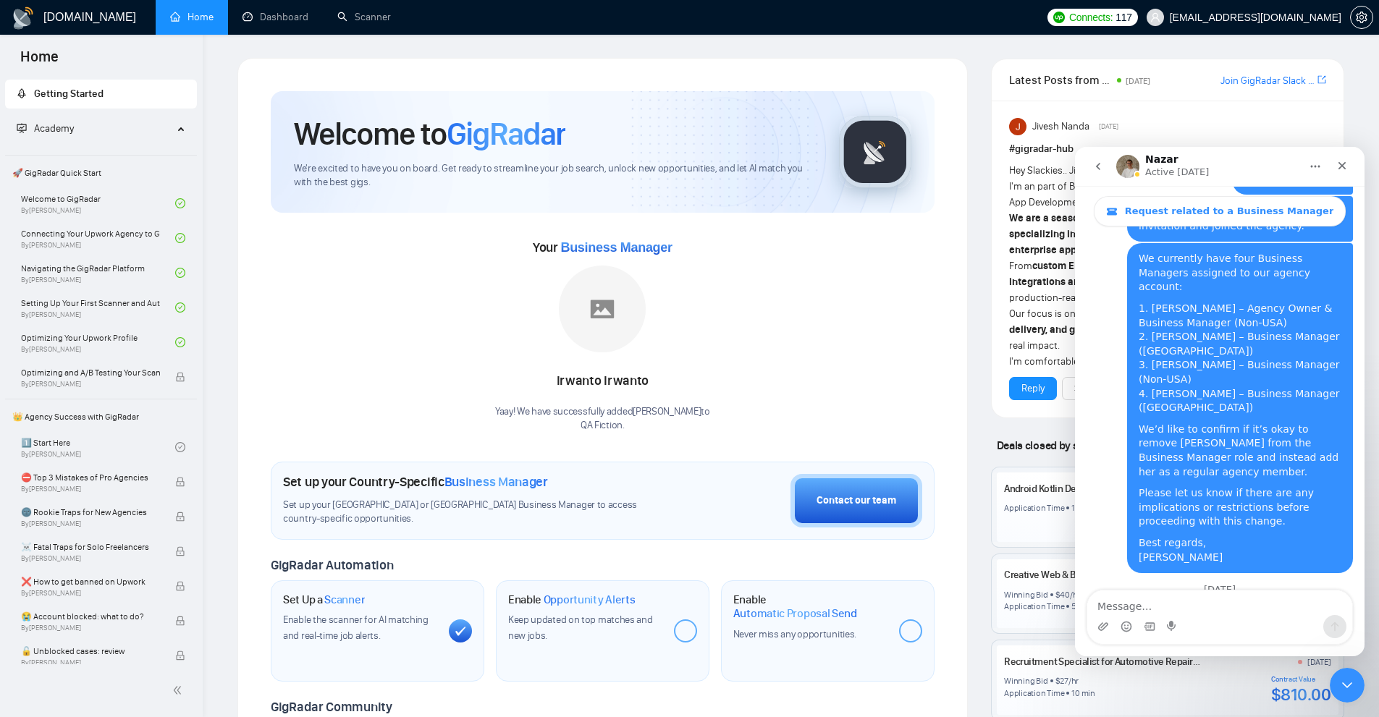 This screenshot has height=717, width=1379. I want to click on textarea: Message…, so click(145, 456).